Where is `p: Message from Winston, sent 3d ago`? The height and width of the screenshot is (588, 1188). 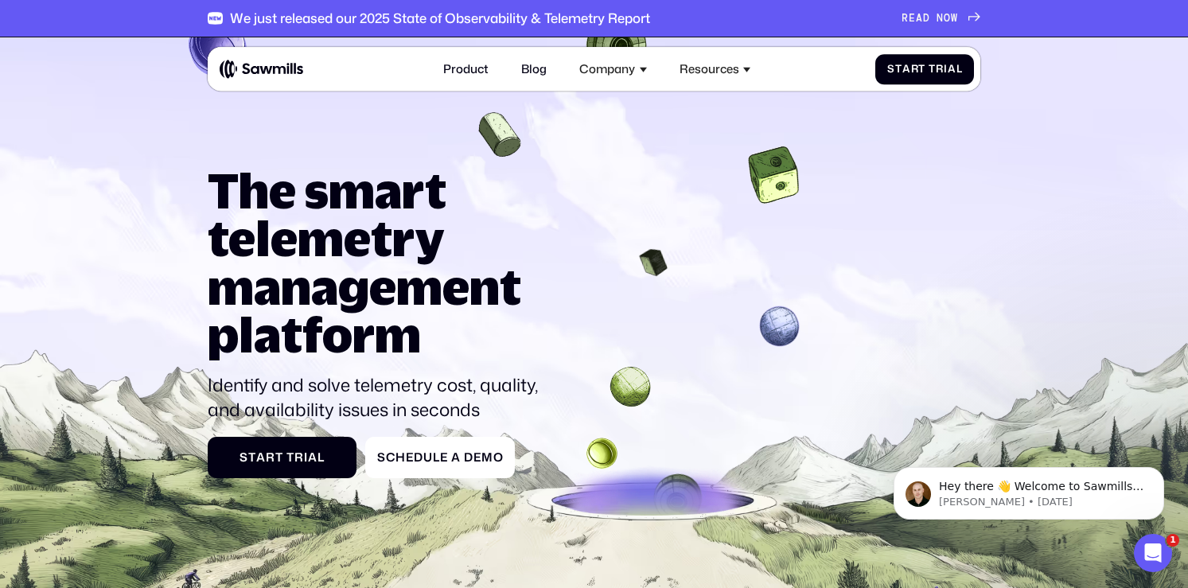
p: Message from Winston, sent 3d ago is located at coordinates (172, 68).